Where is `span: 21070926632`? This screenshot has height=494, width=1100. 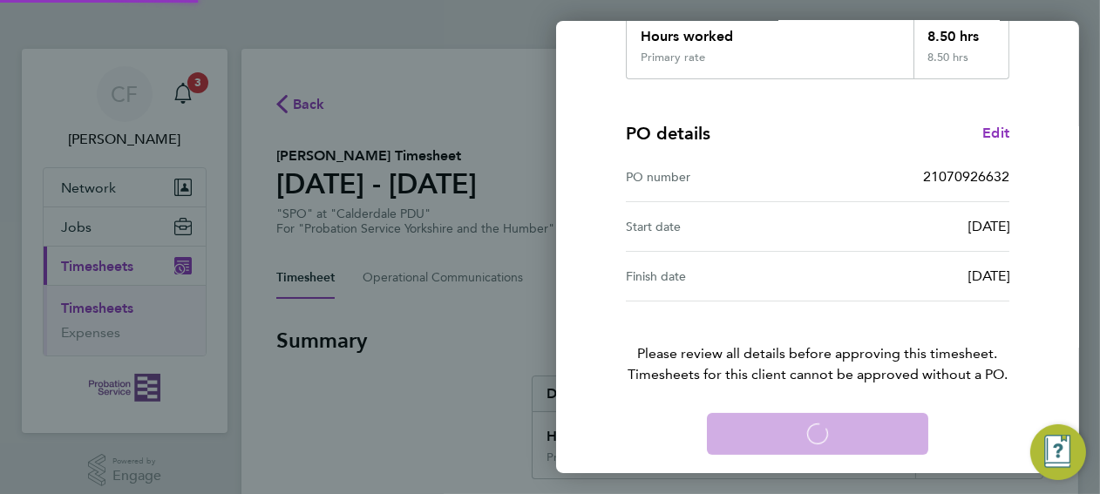
span: 21070926632 is located at coordinates (966, 176).